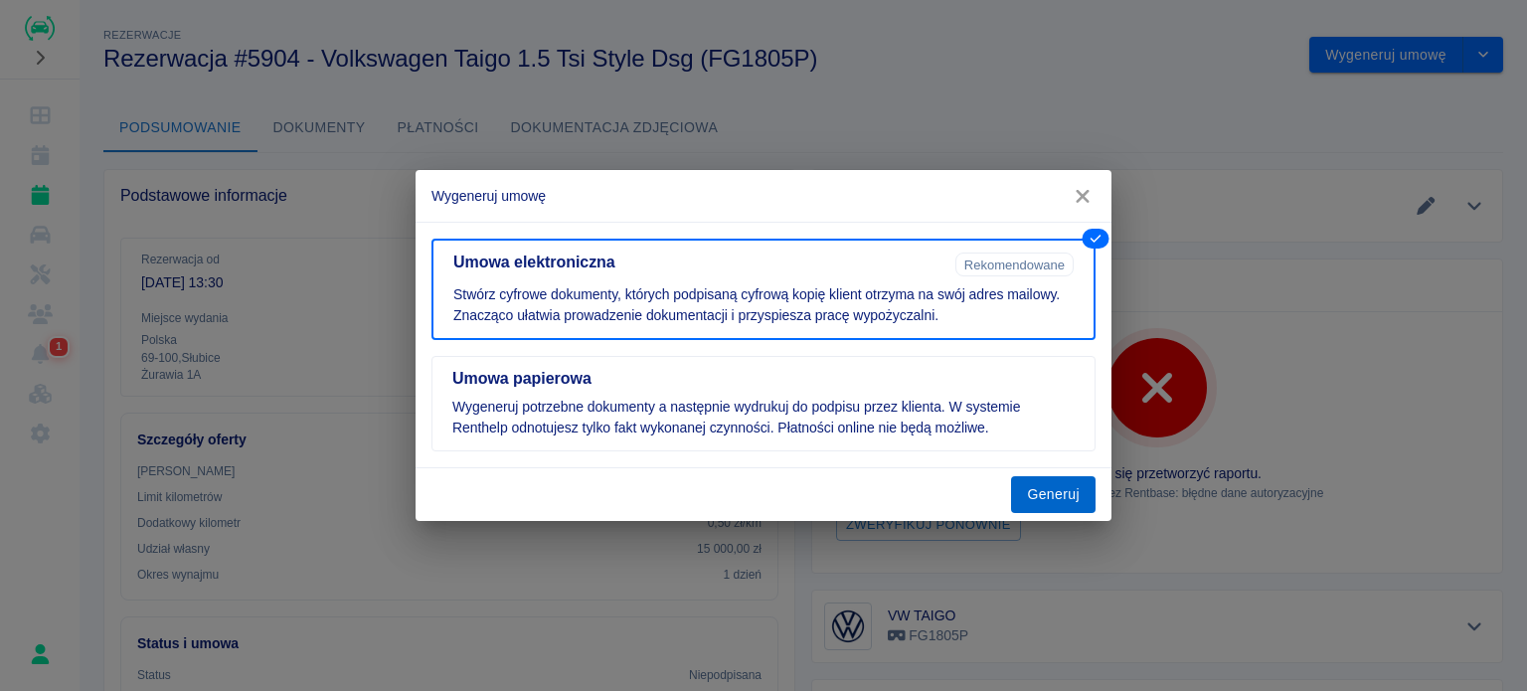 This screenshot has height=691, width=1527. Describe the element at coordinates (763, 379) in the screenshot. I see `h5: Umowa papierowa` at that location.